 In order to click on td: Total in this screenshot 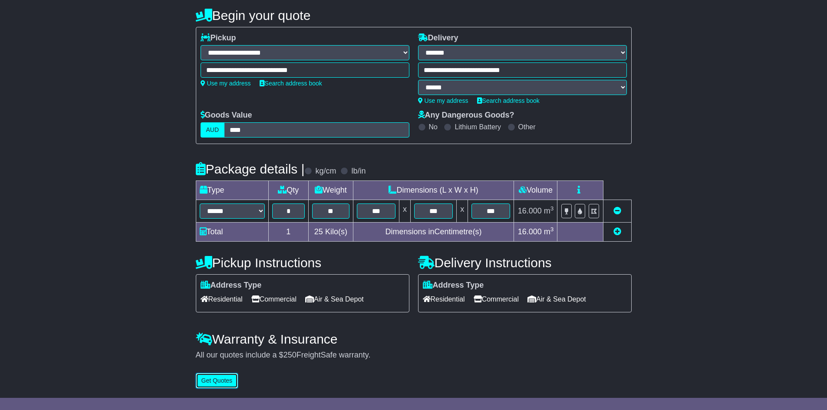, I will do `click(232, 232)`.